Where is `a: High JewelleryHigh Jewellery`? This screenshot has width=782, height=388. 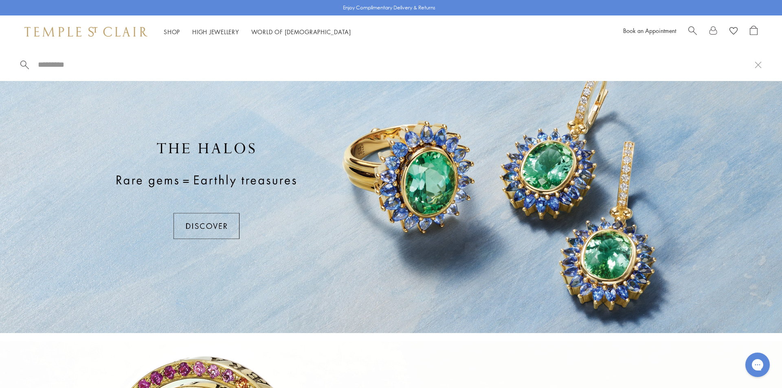 a: High JewelleryHigh Jewellery is located at coordinates (216, 32).